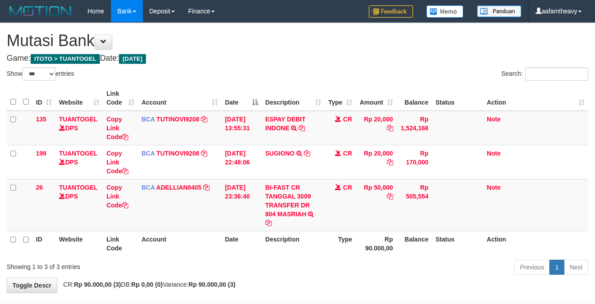 The image size is (595, 304). What do you see at coordinates (288, 201) in the screenshot?
I see `a: BI-FAST CR TANGGAL 3009 TRANSFER DR 804 MASRIAH` at bounding box center [288, 201].